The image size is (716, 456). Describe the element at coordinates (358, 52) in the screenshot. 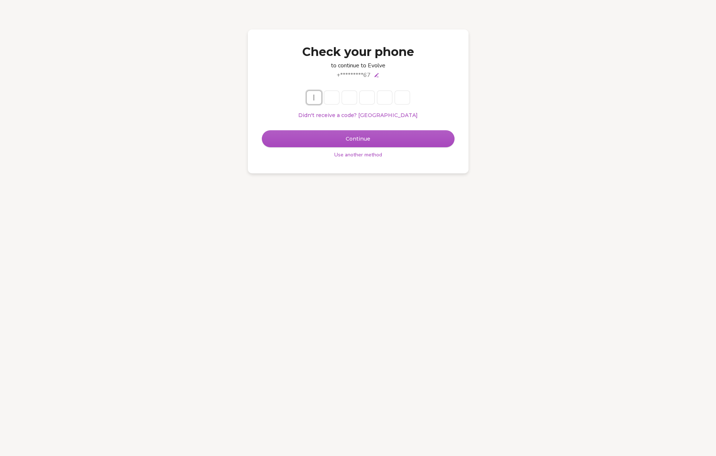

I see `h1: Check your phone` at that location.